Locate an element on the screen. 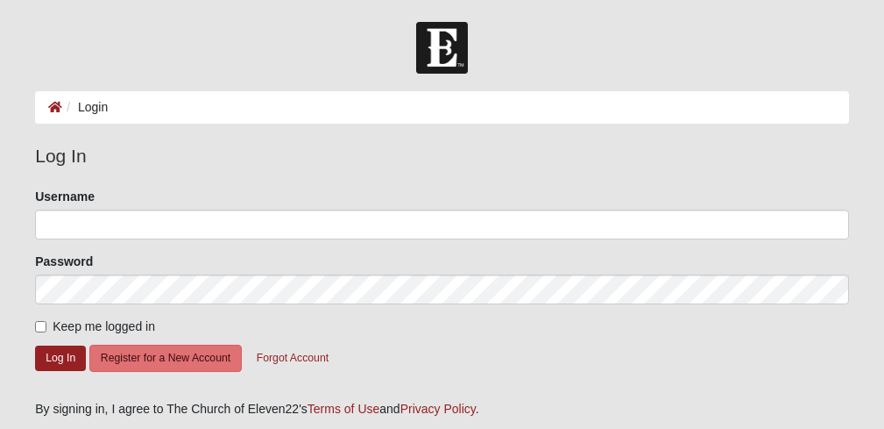 This screenshot has width=884, height=429. legend: Log In is located at coordinates (442, 156).